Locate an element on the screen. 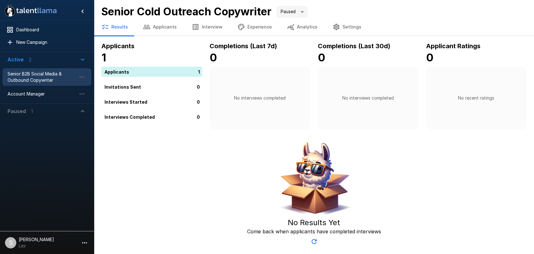 The height and width of the screenshot is (254, 534). b: 1 is located at coordinates (104, 57).